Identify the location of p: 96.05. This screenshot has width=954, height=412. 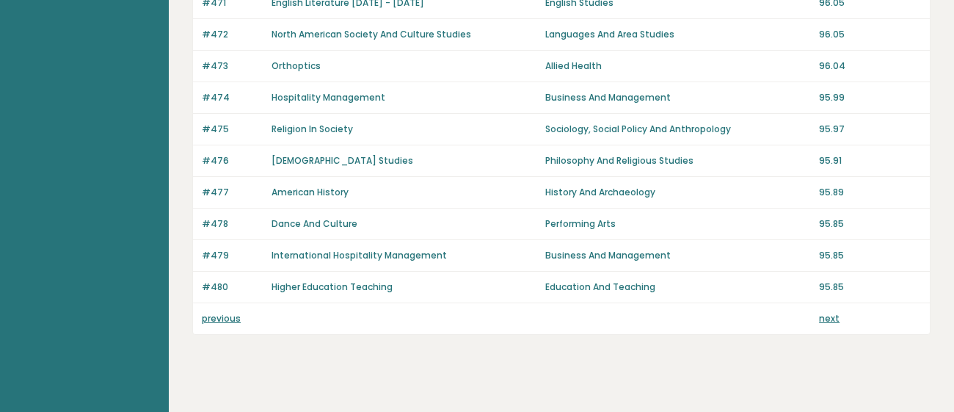
(870, 34).